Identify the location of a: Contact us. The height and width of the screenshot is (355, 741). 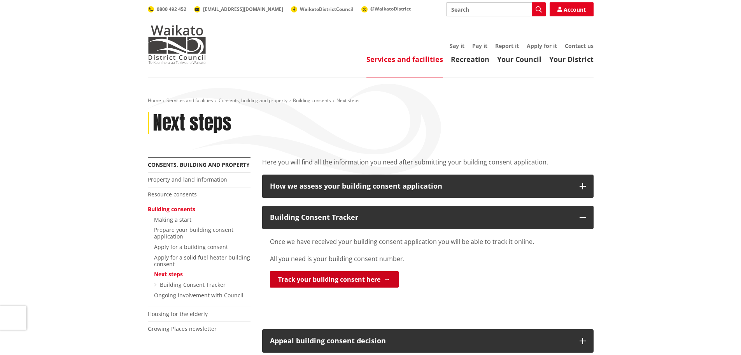
(579, 46).